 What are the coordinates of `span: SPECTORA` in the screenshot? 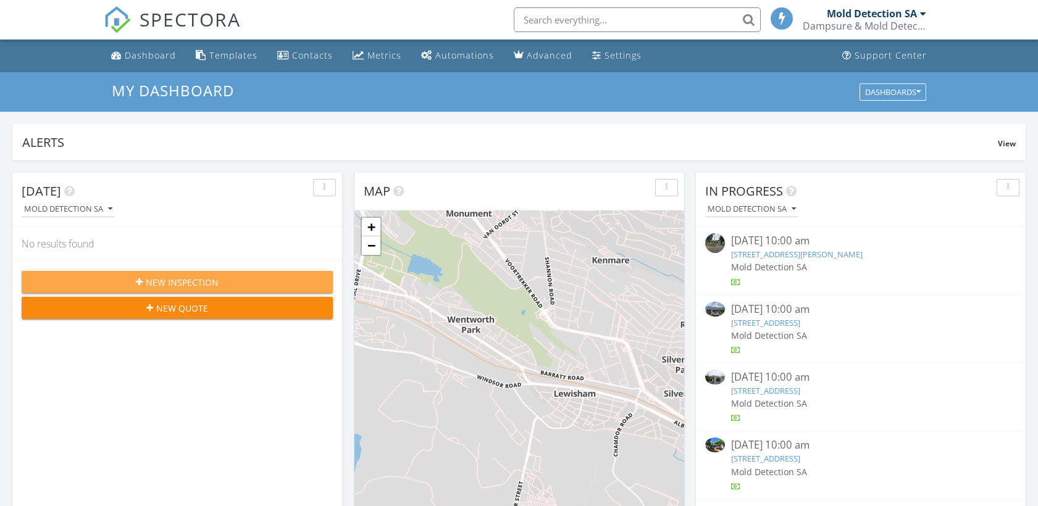 It's located at (190, 19).